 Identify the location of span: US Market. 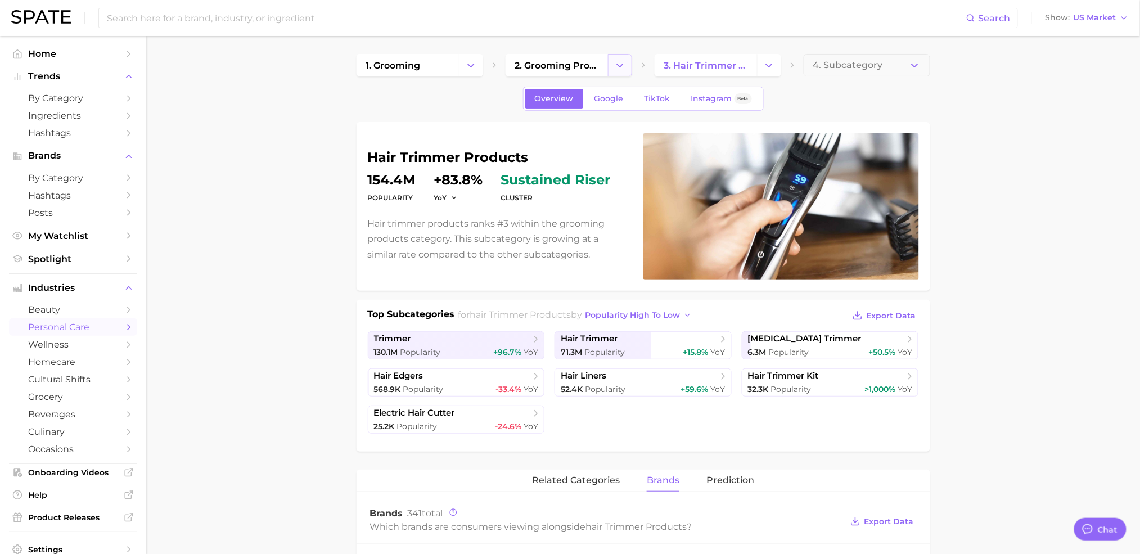
(1095, 17).